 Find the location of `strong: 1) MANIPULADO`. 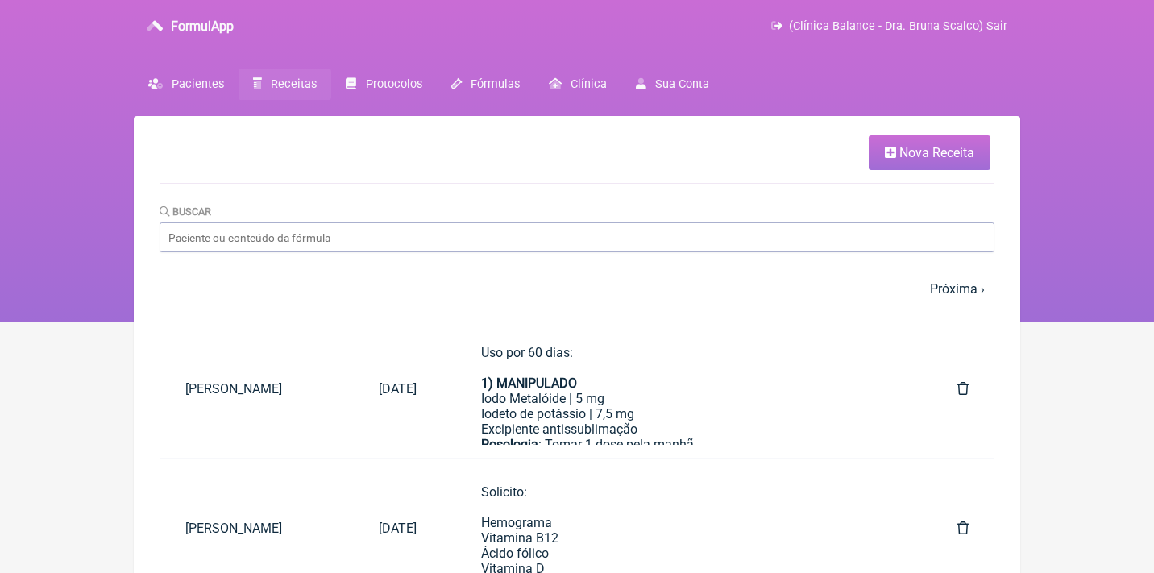

strong: 1) MANIPULADO is located at coordinates (529, 383).